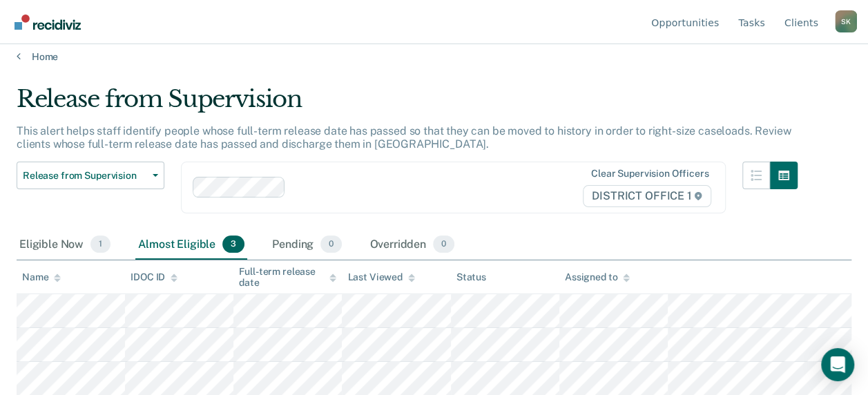 The image size is (868, 395). Describe the element at coordinates (846, 21) in the screenshot. I see `button: Profile dropdown button` at that location.